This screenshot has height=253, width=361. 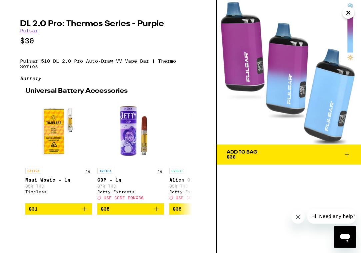 I want to click on p: 85% THC, so click(x=59, y=186).